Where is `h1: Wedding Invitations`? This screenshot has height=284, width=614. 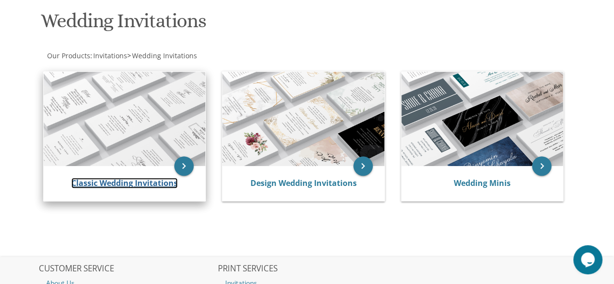
h1: Wedding Invitations is located at coordinates (216, 24).